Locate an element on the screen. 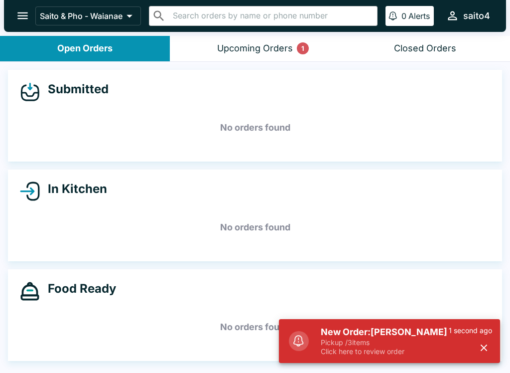  button: open drawer is located at coordinates (22, 15).